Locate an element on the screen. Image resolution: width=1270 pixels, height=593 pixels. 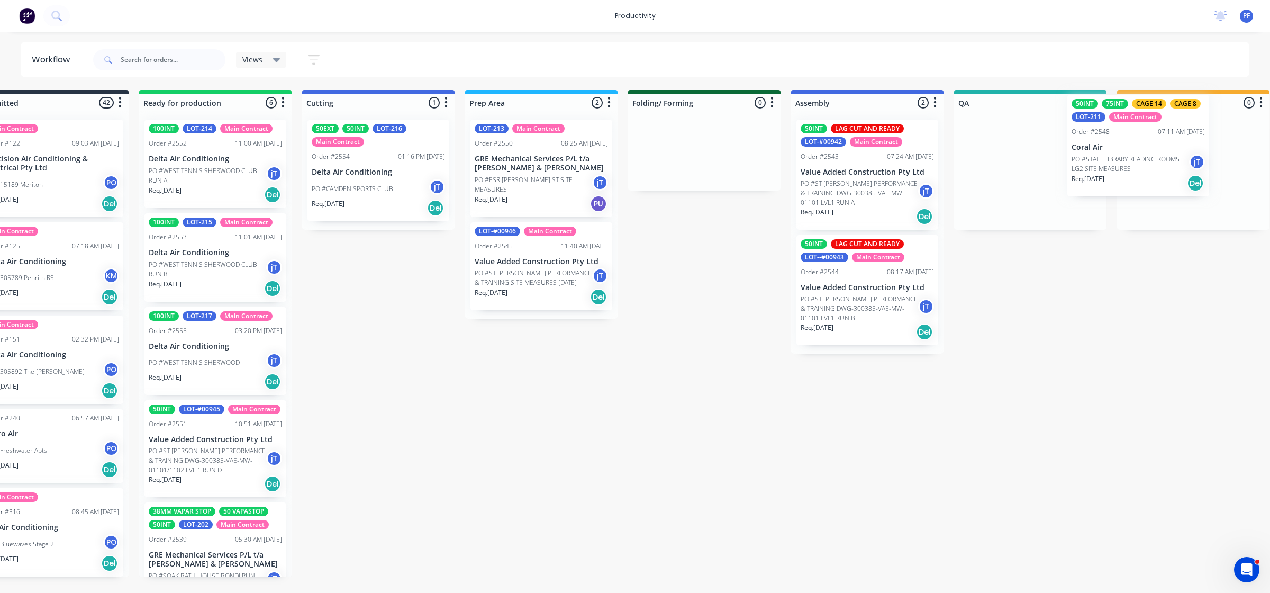
input: Search for orders... is located at coordinates (173, 60).